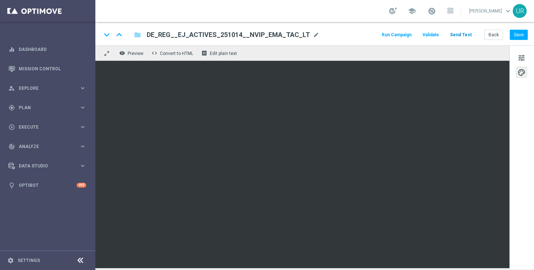 This screenshot has height=270, width=534. I want to click on div: play_circle_outline Execute keyboard_arrow_right, so click(47, 127).